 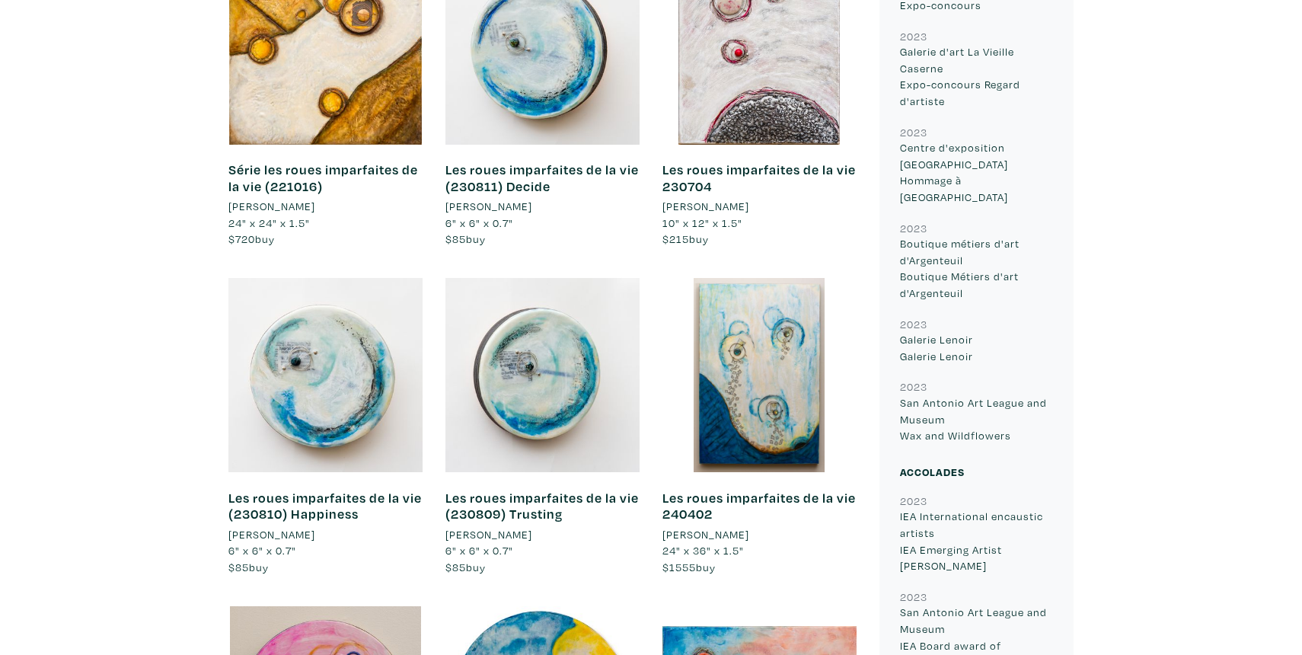 I want to click on p: San Antonio Art League and Museum Wax and Wildflowers, so click(x=976, y=419).